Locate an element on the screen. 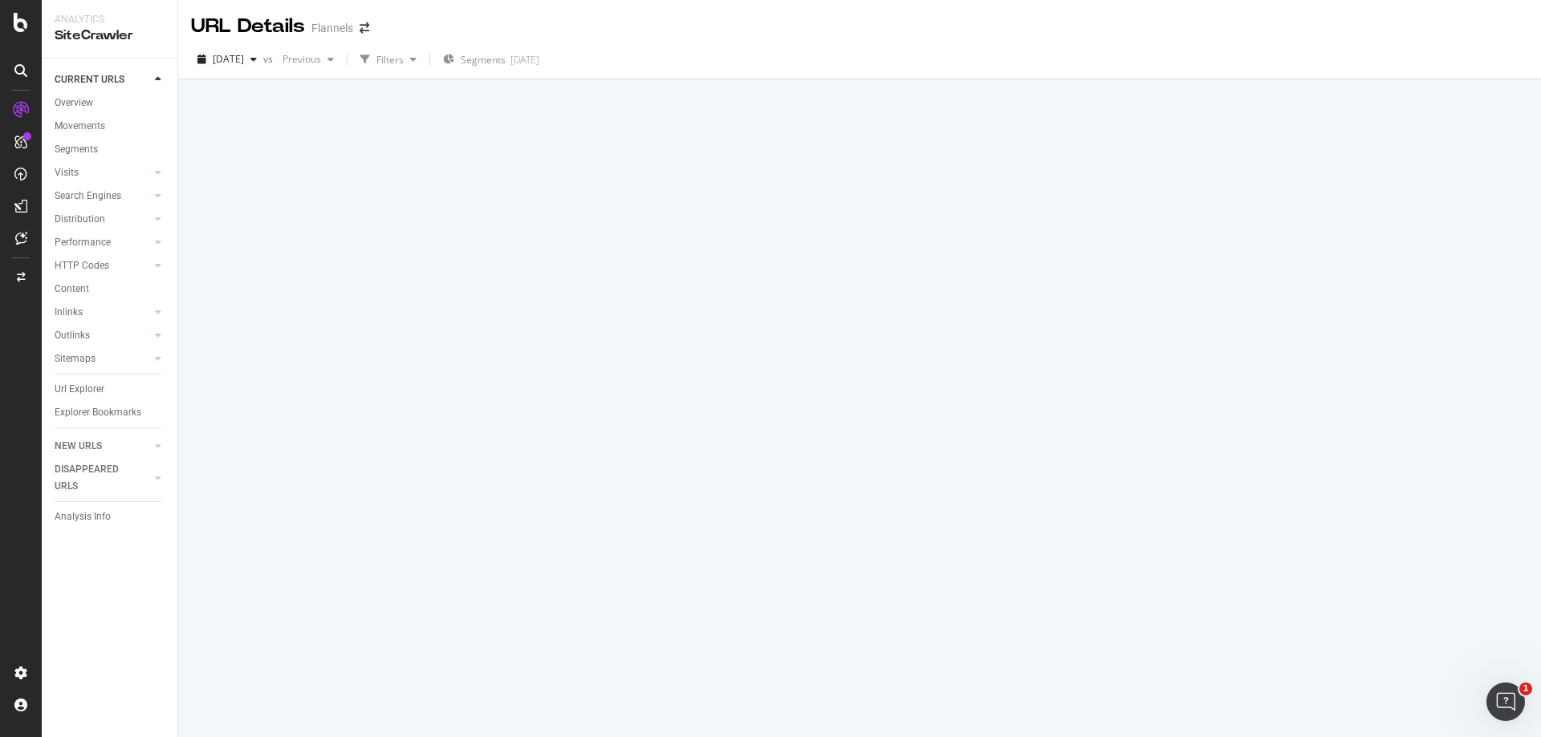 This screenshot has height=737, width=1541. div: DISAPPEARED URLS is located at coordinates (95, 478).